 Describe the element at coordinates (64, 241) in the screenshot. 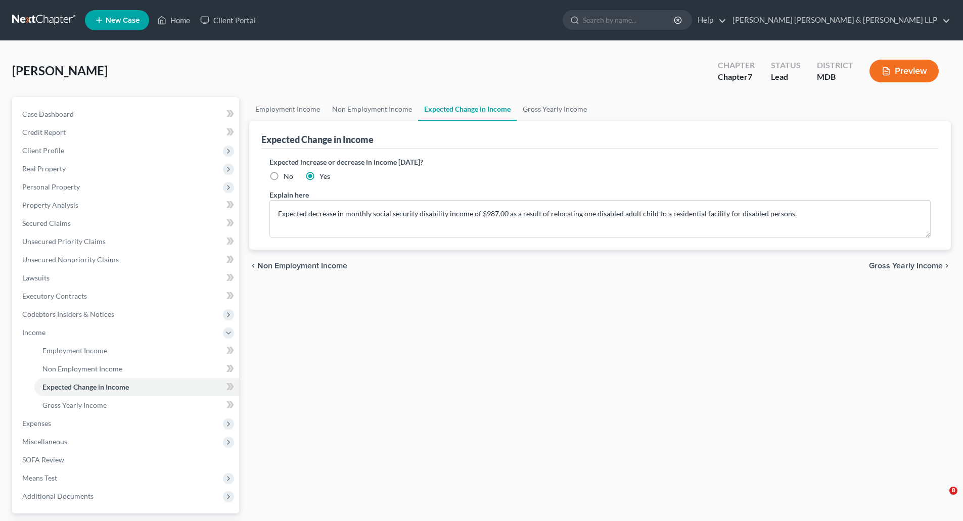

I see `span: Unsecured Priority Claims` at that location.